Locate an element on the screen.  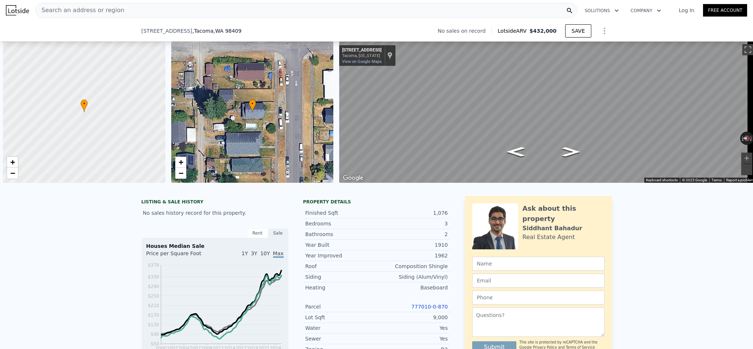
tspan: $290 is located at coordinates (153, 286).